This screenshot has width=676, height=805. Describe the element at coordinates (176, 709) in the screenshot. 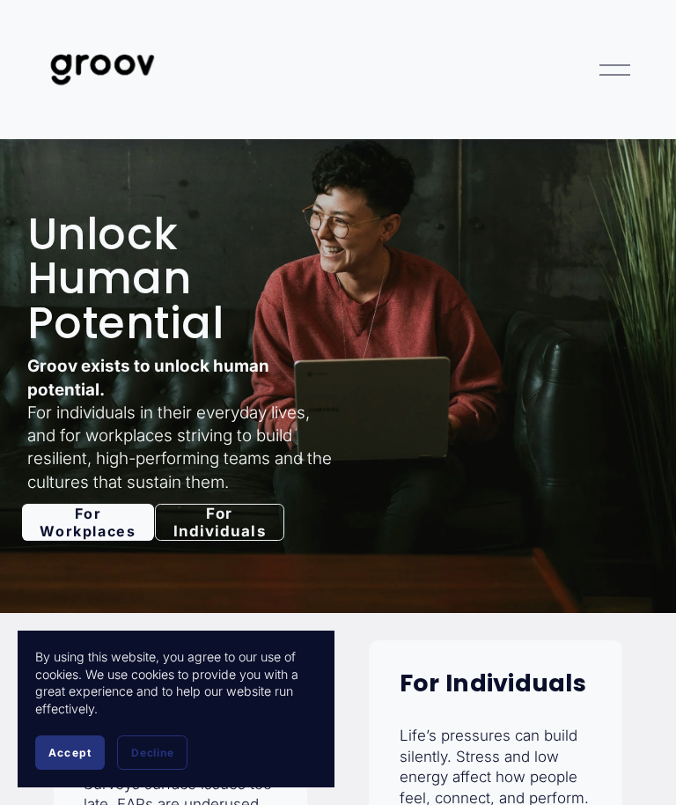

I see `section: Cookie banner` at that location.